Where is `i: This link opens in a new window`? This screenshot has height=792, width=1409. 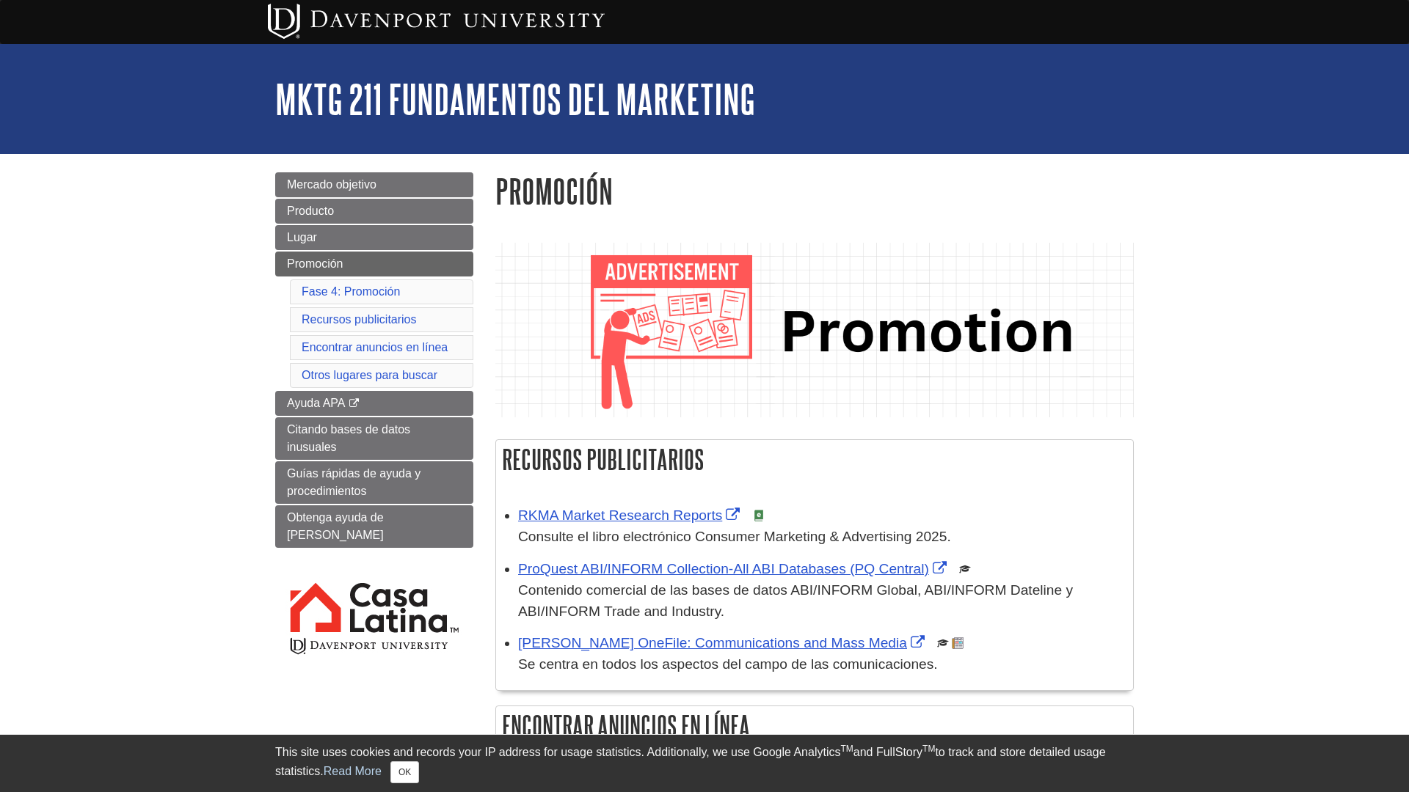 i: This link opens in a new window is located at coordinates (354, 404).